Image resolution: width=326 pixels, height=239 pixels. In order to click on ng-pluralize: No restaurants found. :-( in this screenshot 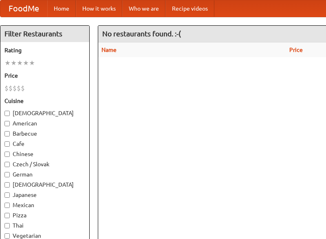, I will do `click(141, 33)`.